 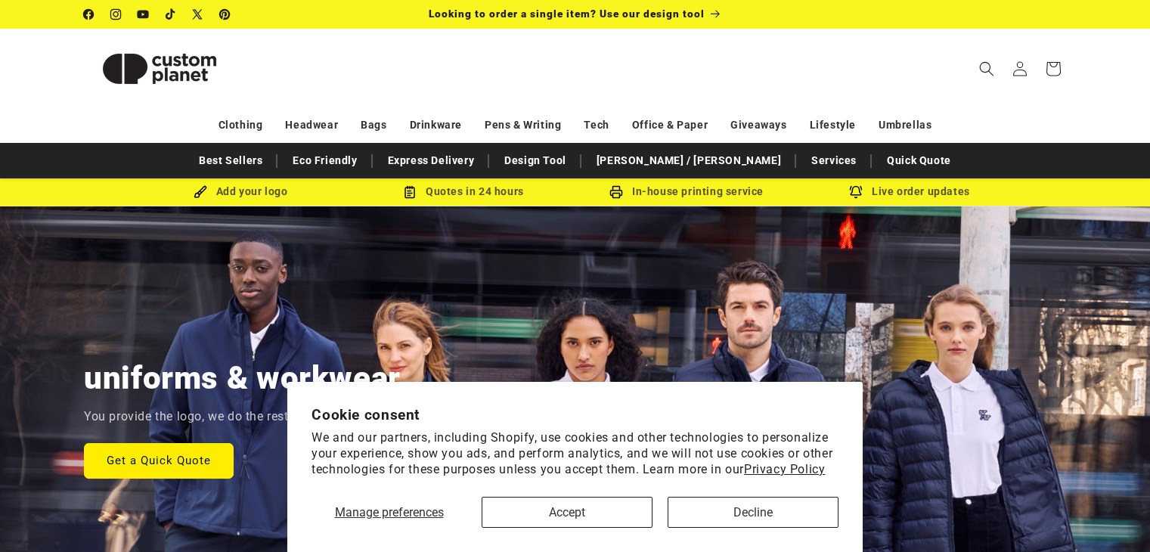 What do you see at coordinates (159, 460) in the screenshot?
I see `a: Get a Quick Quote` at bounding box center [159, 460].